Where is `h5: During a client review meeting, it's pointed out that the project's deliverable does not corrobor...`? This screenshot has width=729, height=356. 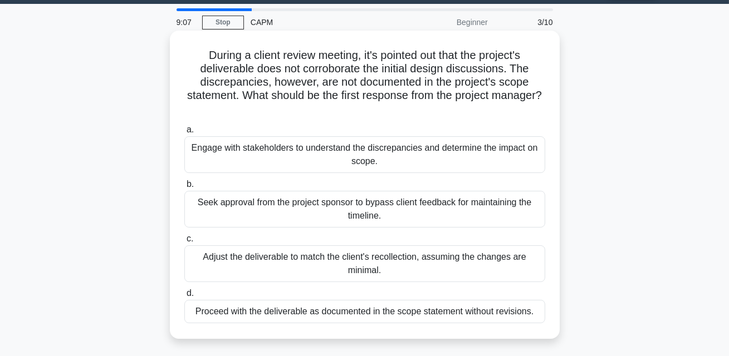 h5: During a client review meeting, it's pointed out that the project's deliverable does not corrobor... is located at coordinates (365, 82).